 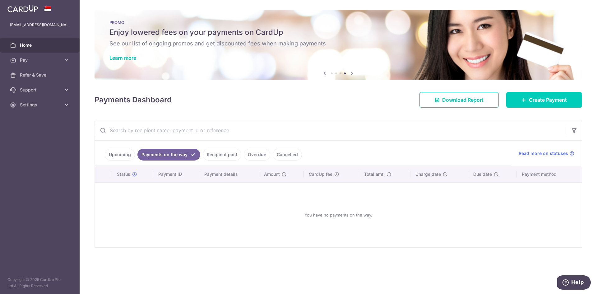 What do you see at coordinates (549, 174) in the screenshot?
I see `th: Payment method` at bounding box center [549, 174].